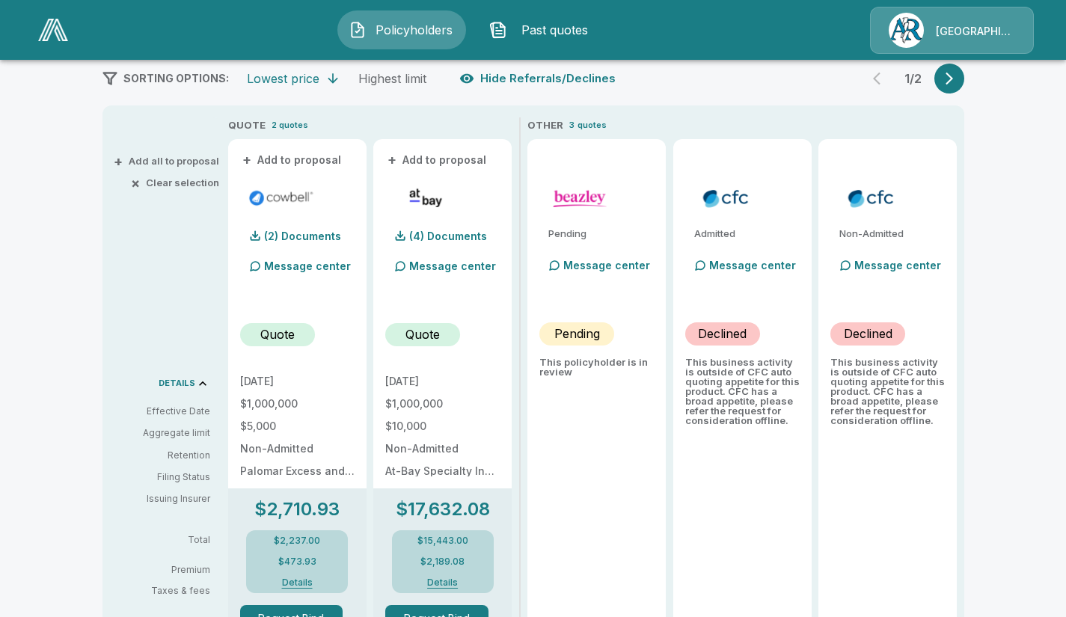 The height and width of the screenshot is (617, 1066). I want to click on p: OTHER, so click(545, 126).